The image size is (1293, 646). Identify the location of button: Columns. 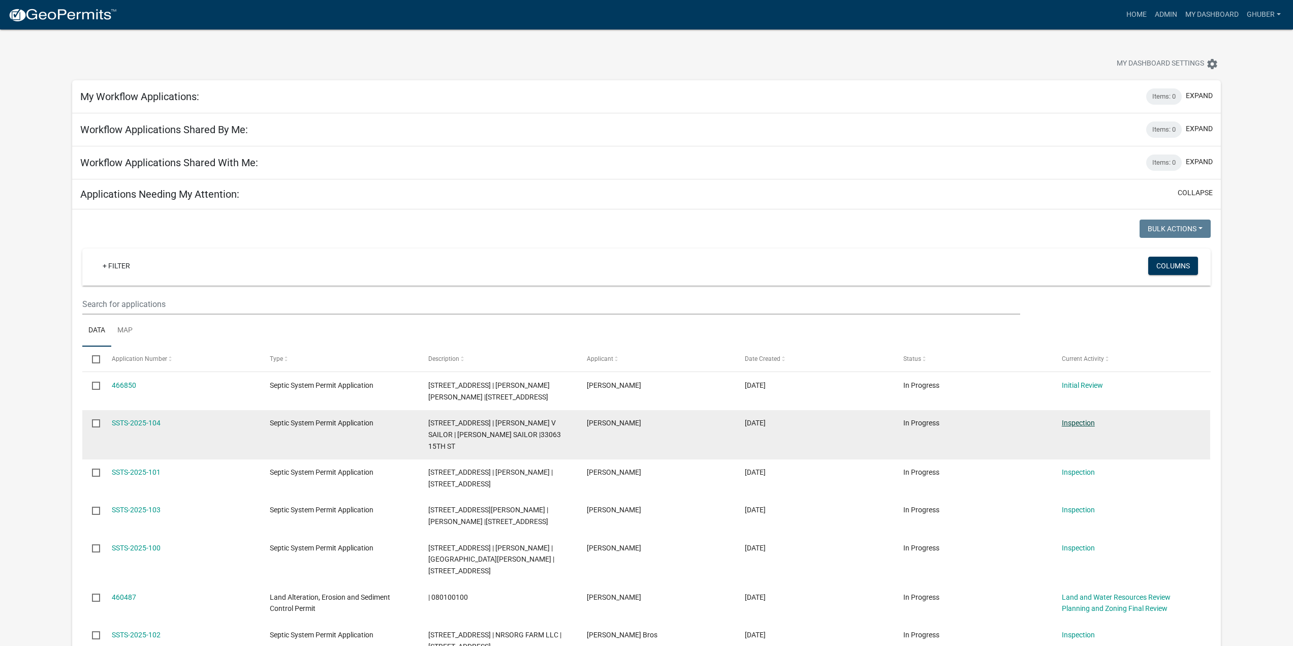
(1173, 266).